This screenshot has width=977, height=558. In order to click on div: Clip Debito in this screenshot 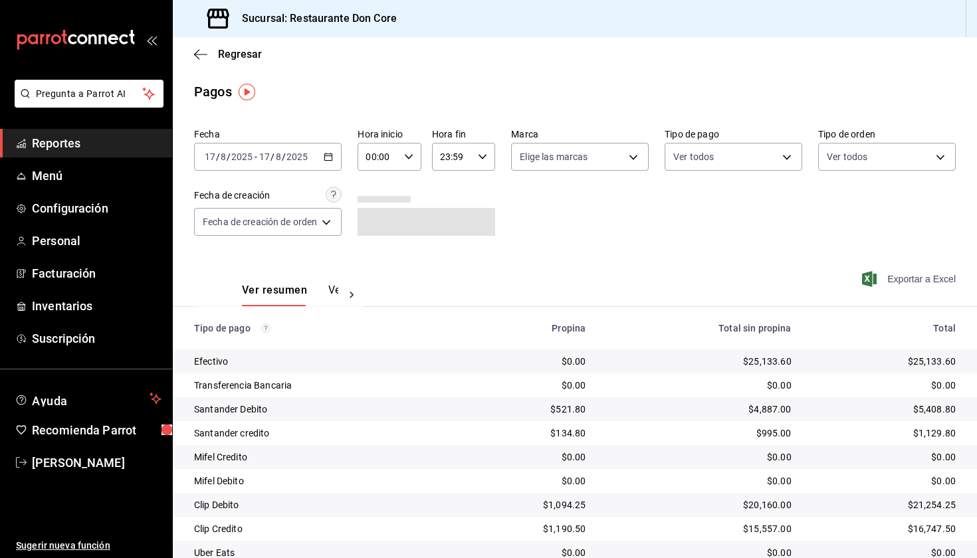, I will do `click(320, 505)`.